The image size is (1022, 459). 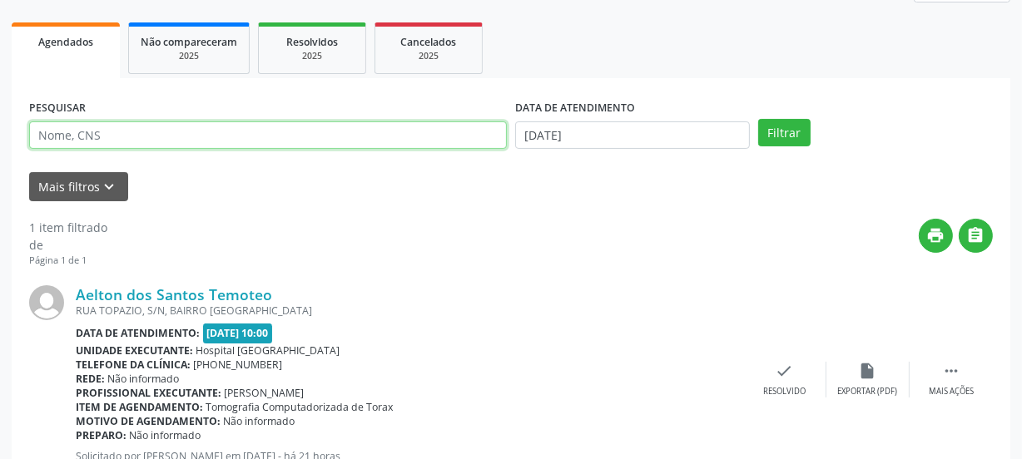 I want to click on div: de, so click(x=68, y=245).